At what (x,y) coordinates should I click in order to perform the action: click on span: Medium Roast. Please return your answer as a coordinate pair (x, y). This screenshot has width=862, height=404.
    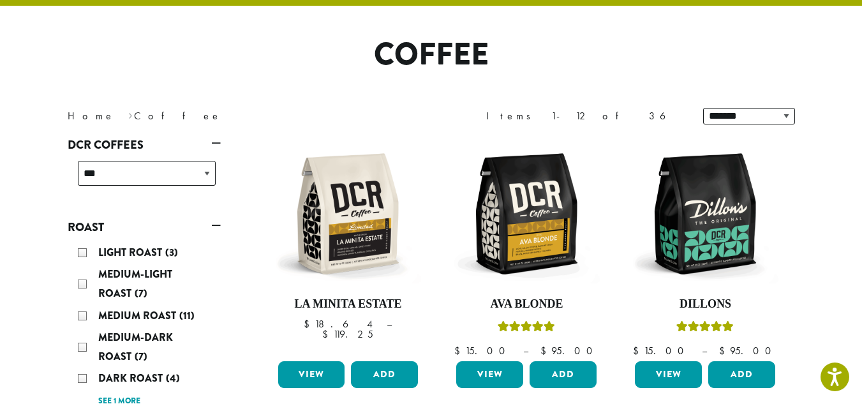
    Looking at the image, I should click on (138, 315).